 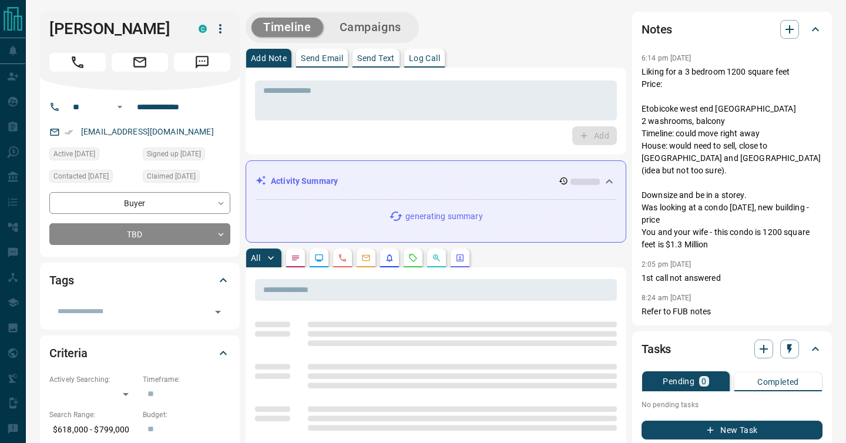 I want to click on p: 1st call not answered, so click(x=732, y=278).